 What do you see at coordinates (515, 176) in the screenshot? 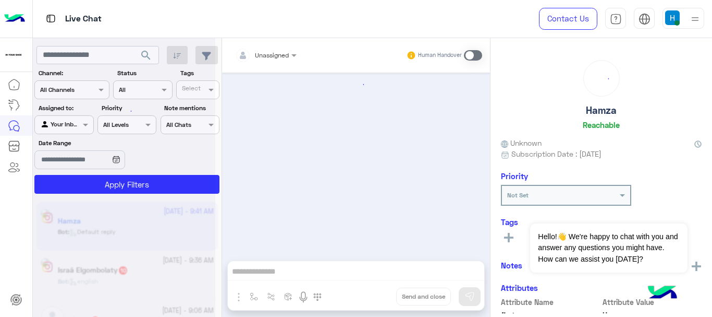
I see `h6: Priority` at bounding box center [515, 176].